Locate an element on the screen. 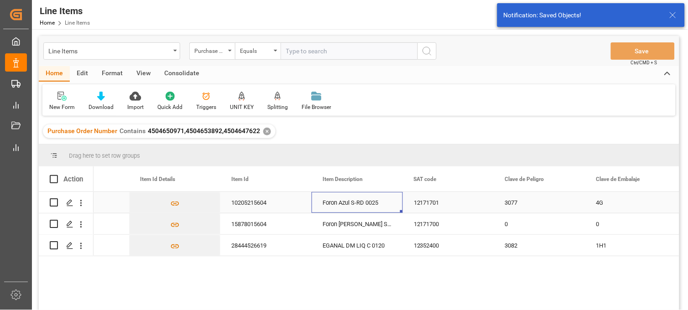  div: Edit is located at coordinates (82, 74).